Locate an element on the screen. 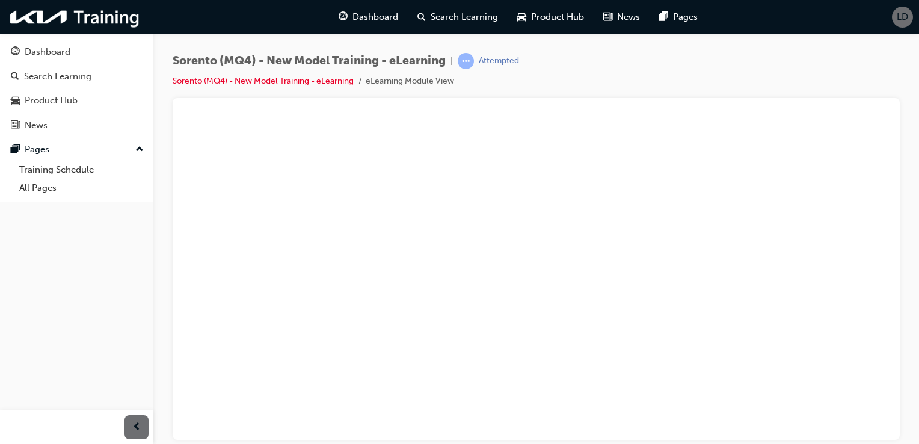 This screenshot has height=444, width=919. span: LD is located at coordinates (902, 17).